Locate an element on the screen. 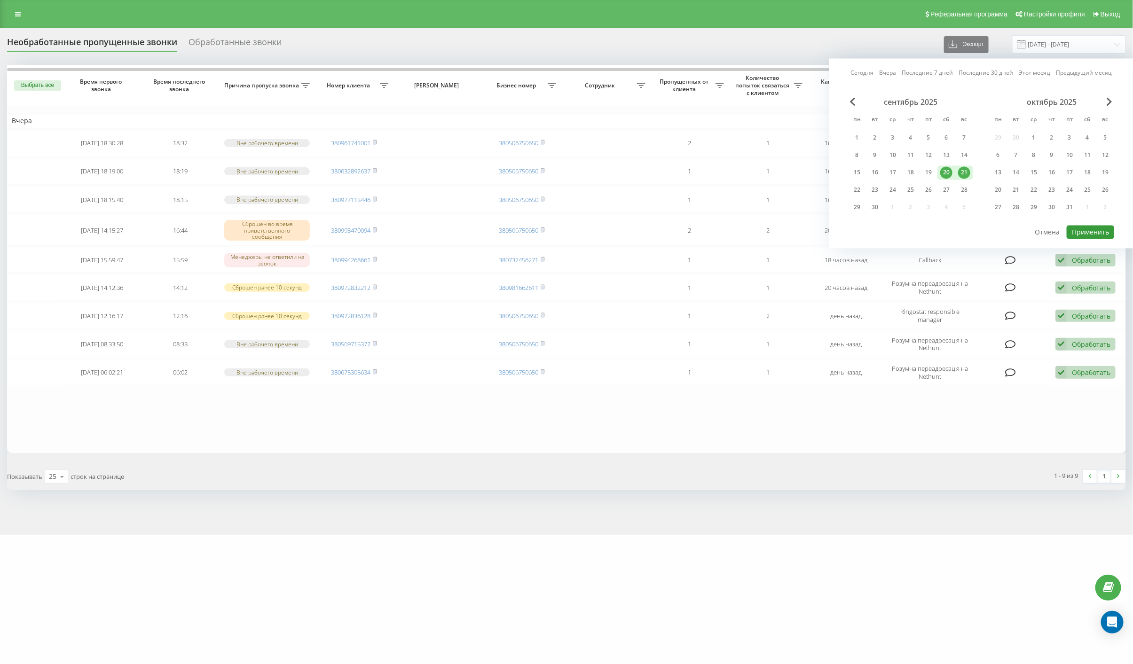 The width and height of the screenshot is (1133, 664). td: 16:44 is located at coordinates (181, 230).